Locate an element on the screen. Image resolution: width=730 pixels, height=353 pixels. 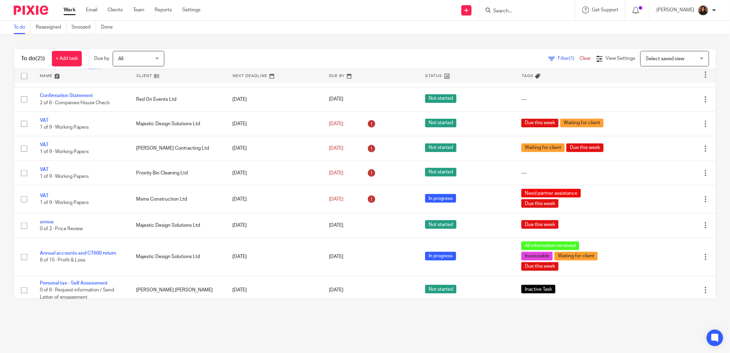
span: 0 of 8 · Request information / Send Letter of engagement is located at coordinates (77, 293).